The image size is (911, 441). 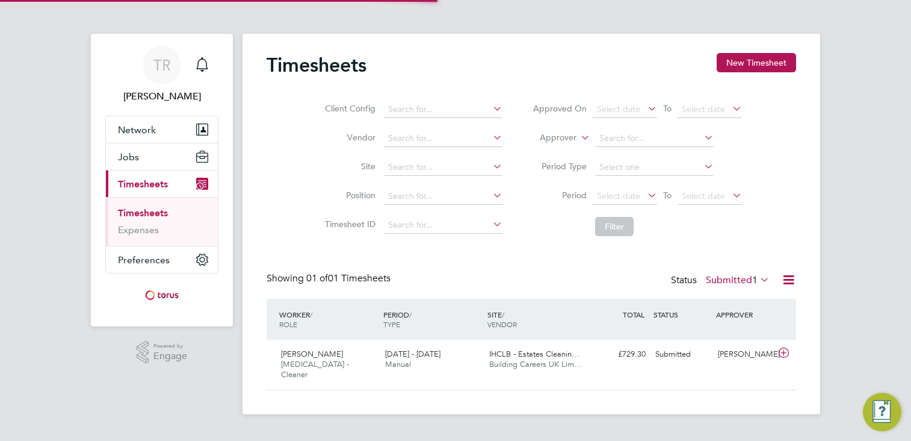 I want to click on button: Engage Resource Center, so click(x=882, y=412).